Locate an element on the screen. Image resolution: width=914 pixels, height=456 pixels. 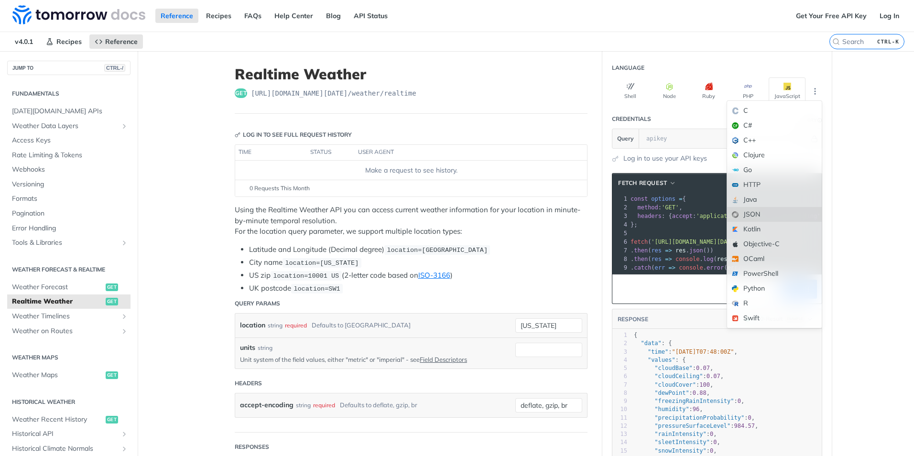
span: 984.57 is located at coordinates (744, 426).